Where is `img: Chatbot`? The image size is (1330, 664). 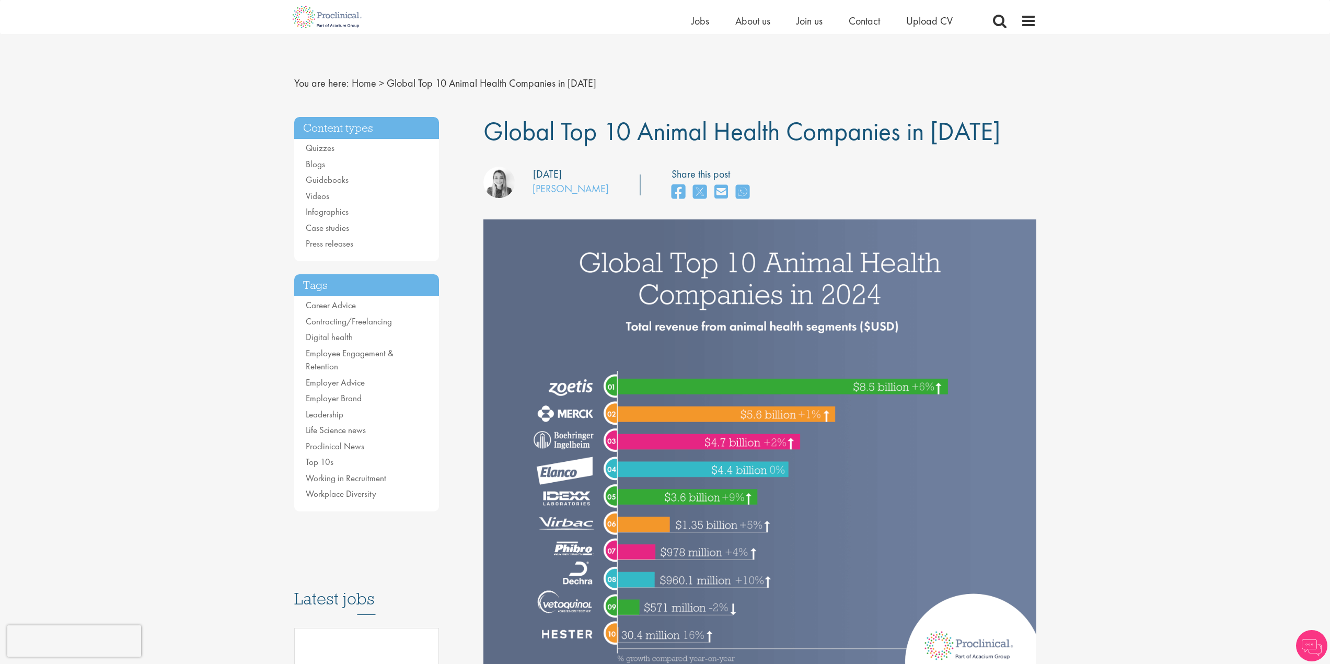 img: Chatbot is located at coordinates (1312, 646).